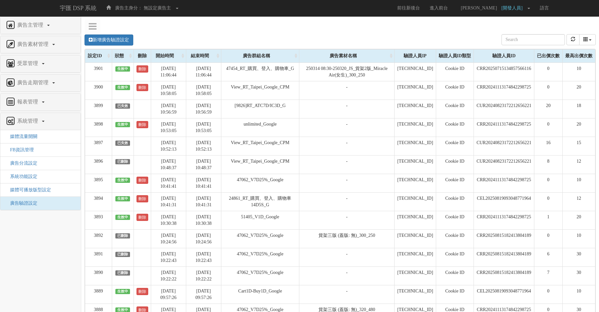 Image resolution: width=599 pixels, height=312 pixels. What do you see at coordinates (99, 127) in the screenshot?
I see `td: 3898` at bounding box center [99, 127].